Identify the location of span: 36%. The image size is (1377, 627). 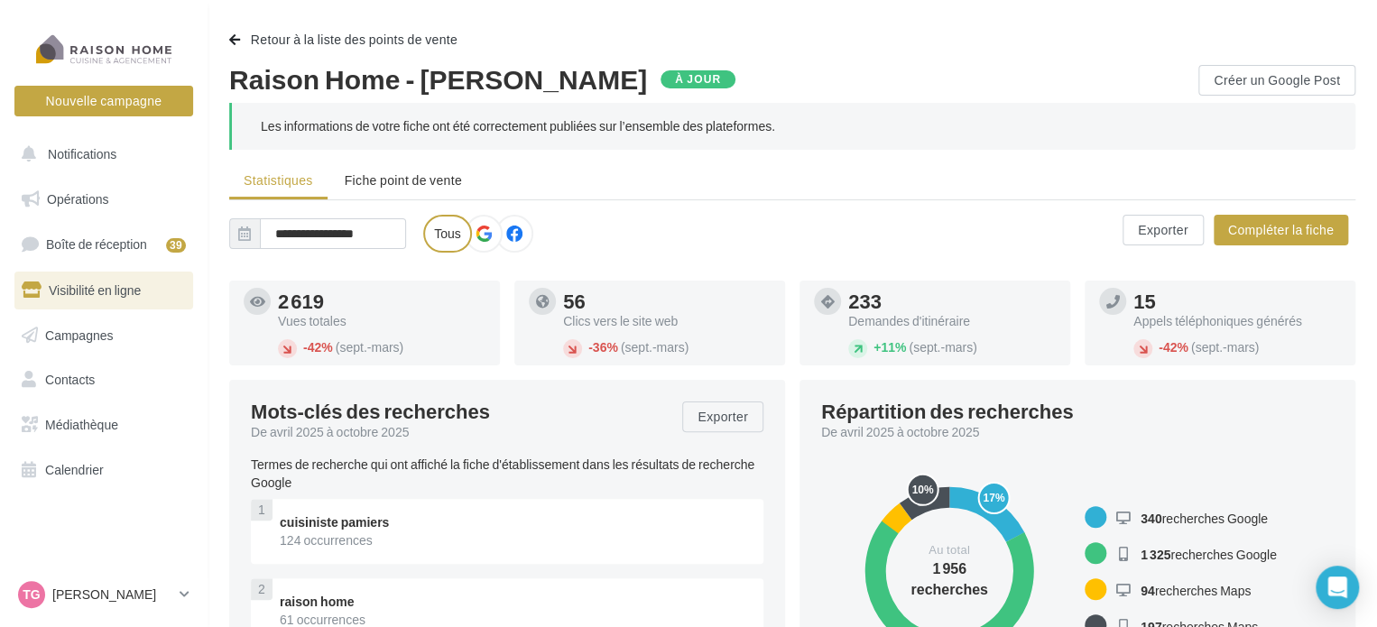
(603, 346).